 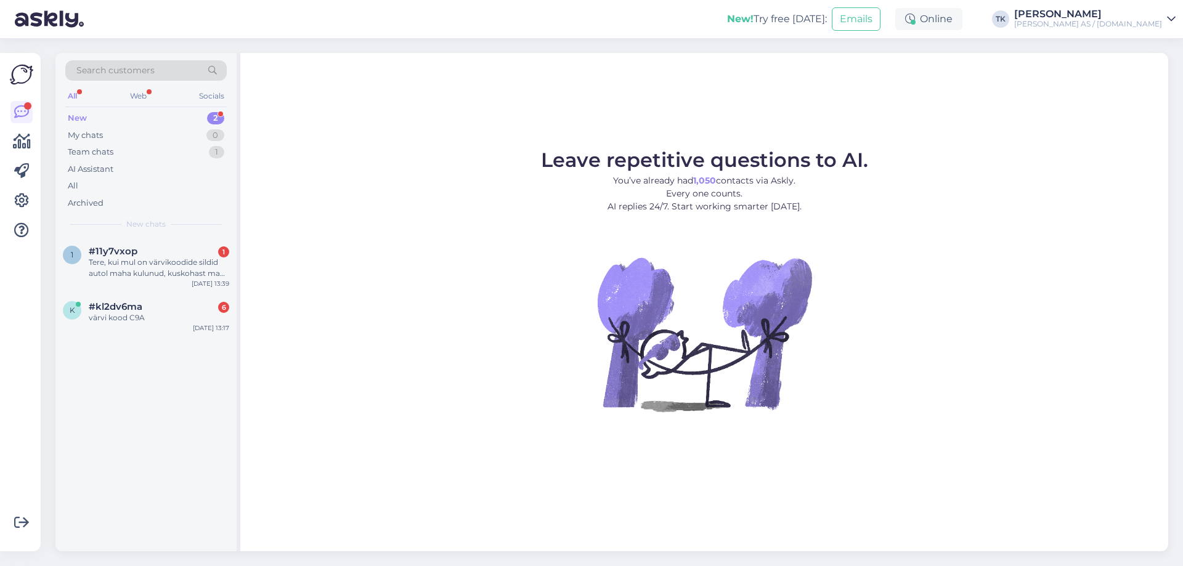 I want to click on div: Archived, so click(x=86, y=203).